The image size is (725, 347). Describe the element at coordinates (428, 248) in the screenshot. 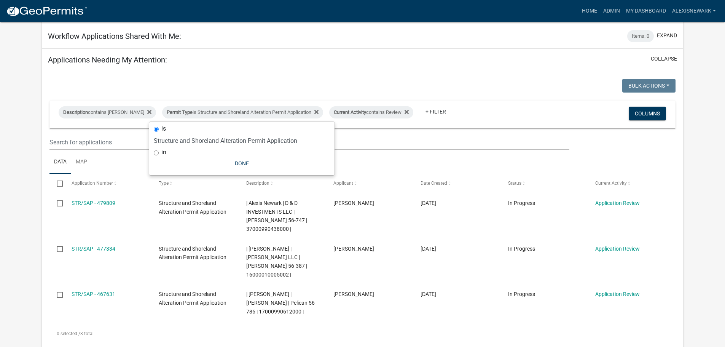

I see `span: 09/11/2025` at that location.